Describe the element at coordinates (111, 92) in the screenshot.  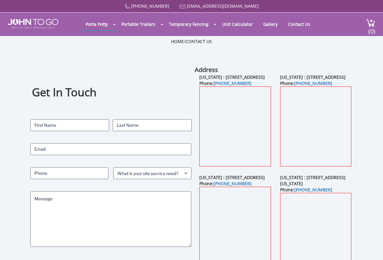
I see `h1: Get In Touch` at that location.